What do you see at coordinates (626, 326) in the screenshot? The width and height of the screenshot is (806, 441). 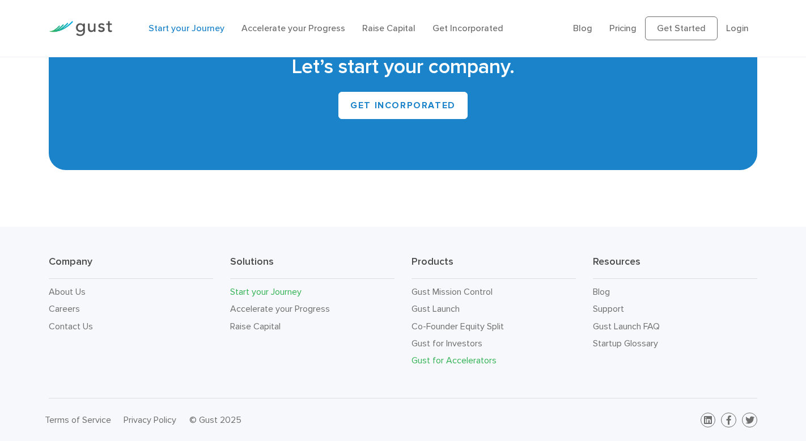 I see `a: Gust Launch FAQ` at bounding box center [626, 326].